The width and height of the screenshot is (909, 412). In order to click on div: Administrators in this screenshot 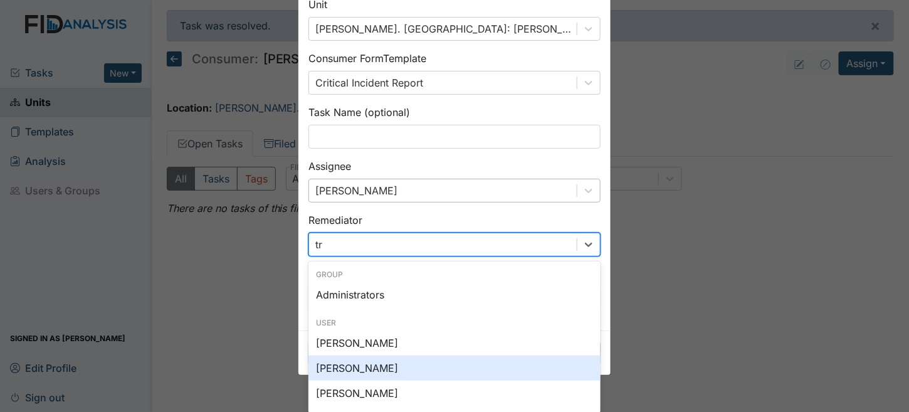, I will do `click(455, 295)`.